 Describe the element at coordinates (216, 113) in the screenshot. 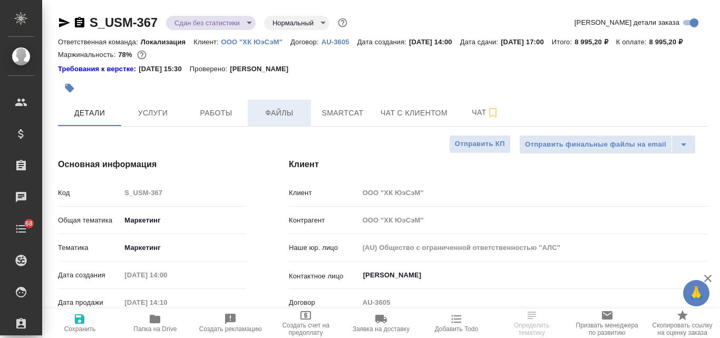

I see `span: Работы` at that location.